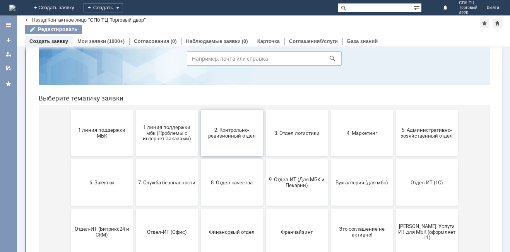  Describe the element at coordinates (330, 116) in the screenshot. I see `span: 4. Маркетинг` at that location.